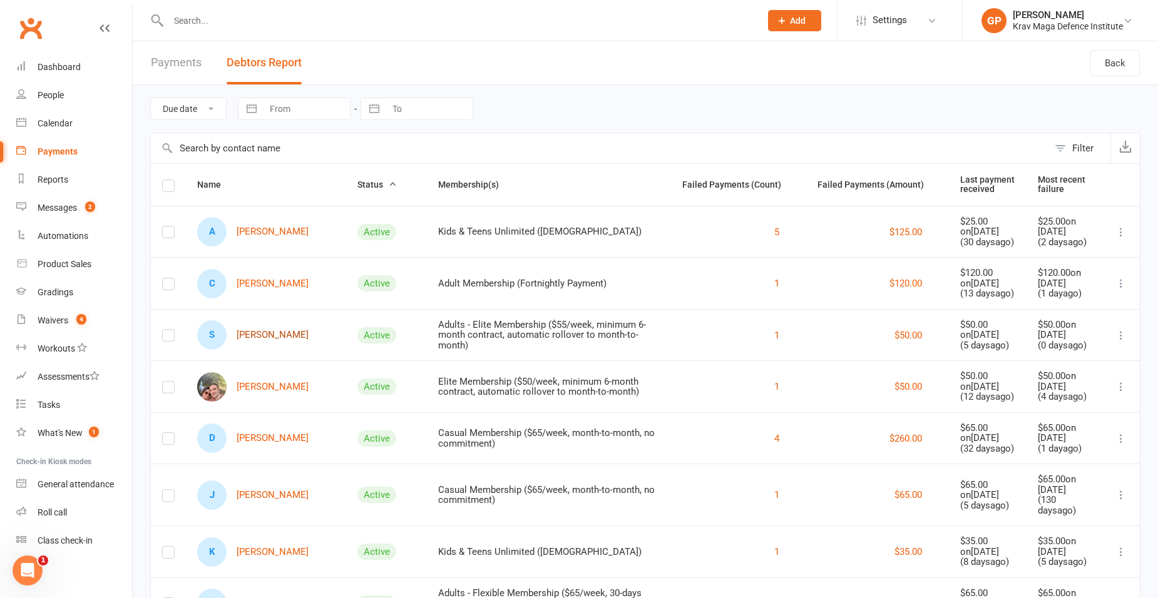 This screenshot has width=1158, height=598. What do you see at coordinates (74, 433) in the screenshot?
I see `a: What's New1` at bounding box center [74, 433].